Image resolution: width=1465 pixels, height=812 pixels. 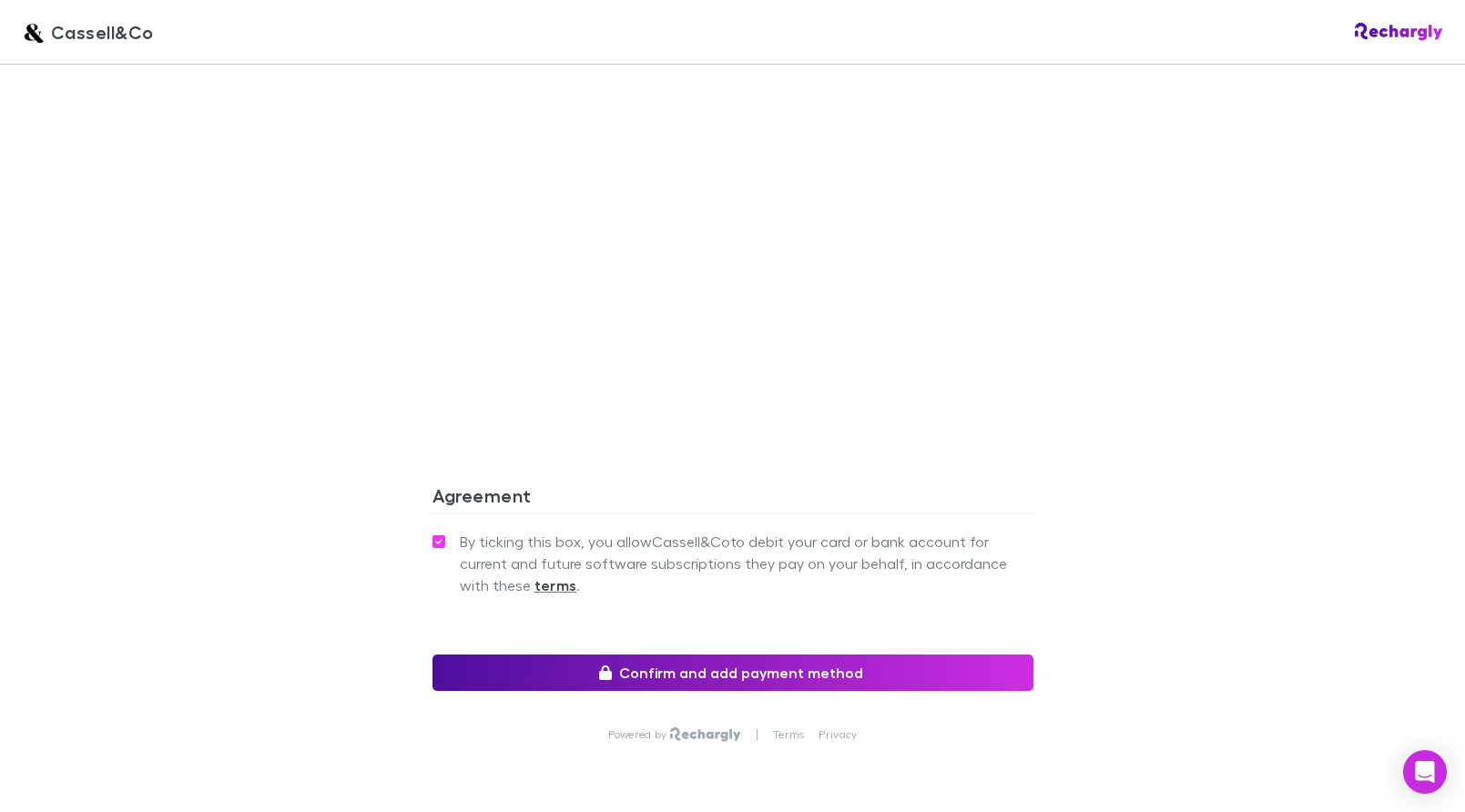 I want to click on a: Privacy, so click(x=838, y=734).